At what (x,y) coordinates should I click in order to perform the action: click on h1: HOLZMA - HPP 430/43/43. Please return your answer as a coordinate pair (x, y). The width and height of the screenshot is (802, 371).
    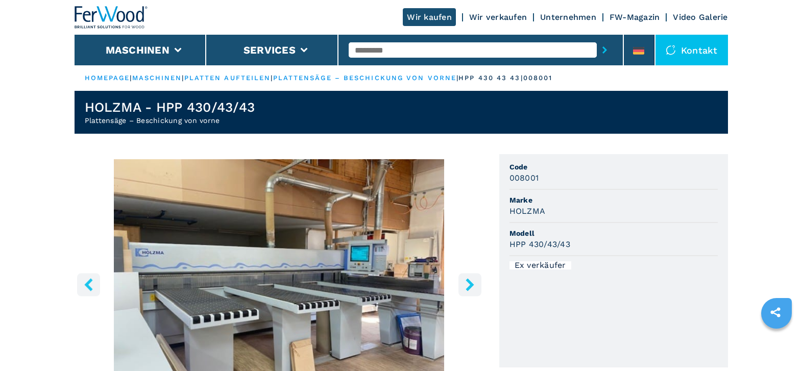
    Looking at the image, I should click on (170, 107).